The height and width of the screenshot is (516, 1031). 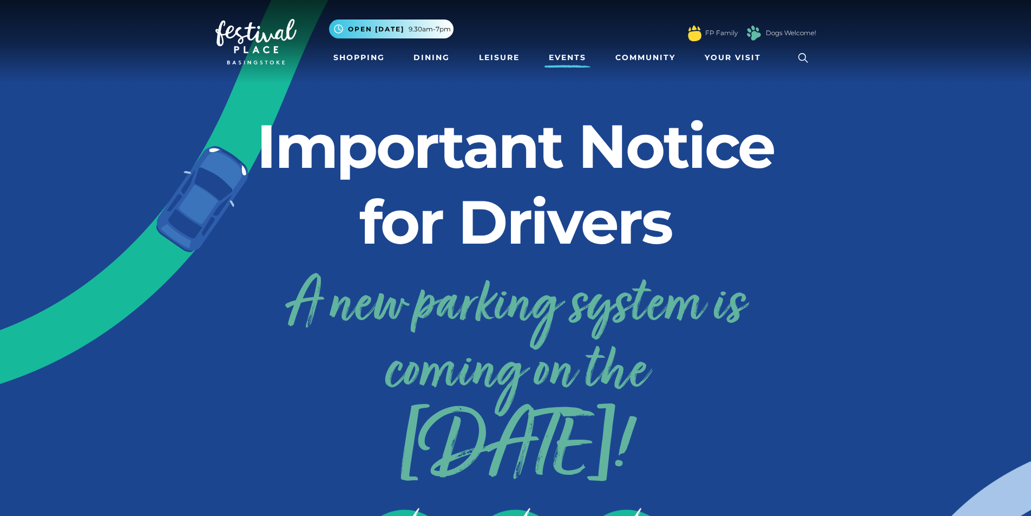 What do you see at coordinates (499, 57) in the screenshot?
I see `a: Leisure` at bounding box center [499, 57].